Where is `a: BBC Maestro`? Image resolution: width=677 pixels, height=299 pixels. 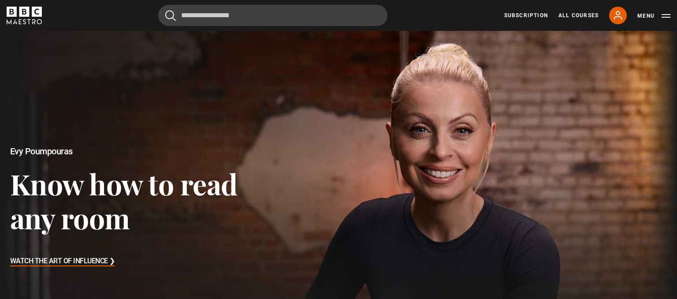 a: BBC Maestro is located at coordinates (24, 15).